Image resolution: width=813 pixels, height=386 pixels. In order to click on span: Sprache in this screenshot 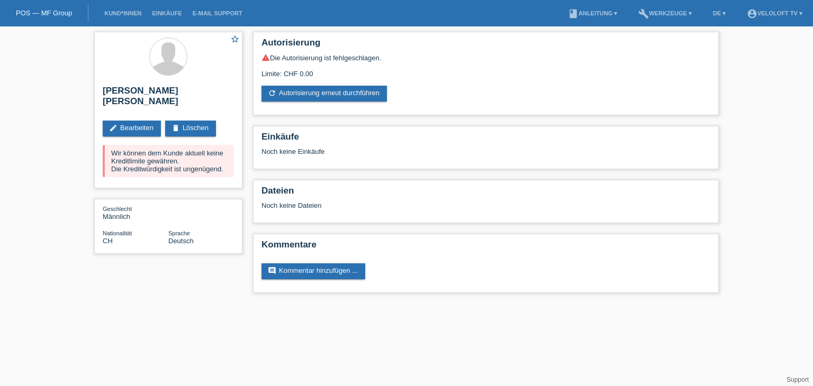, I will do `click(179, 233)`.